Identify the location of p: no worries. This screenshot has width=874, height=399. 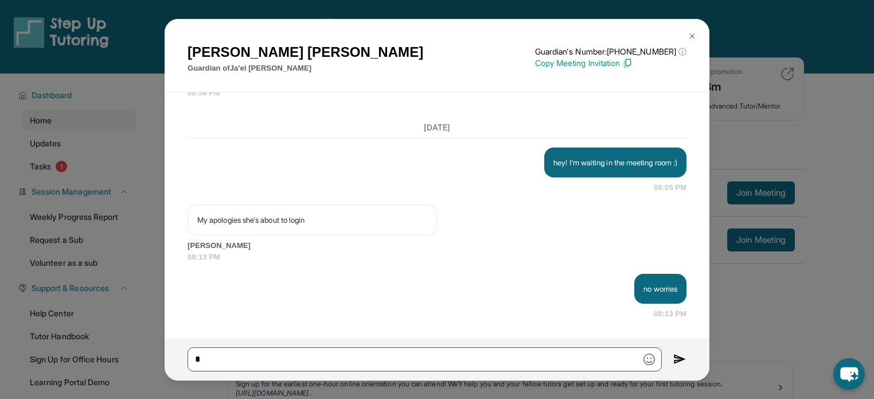
(660, 288).